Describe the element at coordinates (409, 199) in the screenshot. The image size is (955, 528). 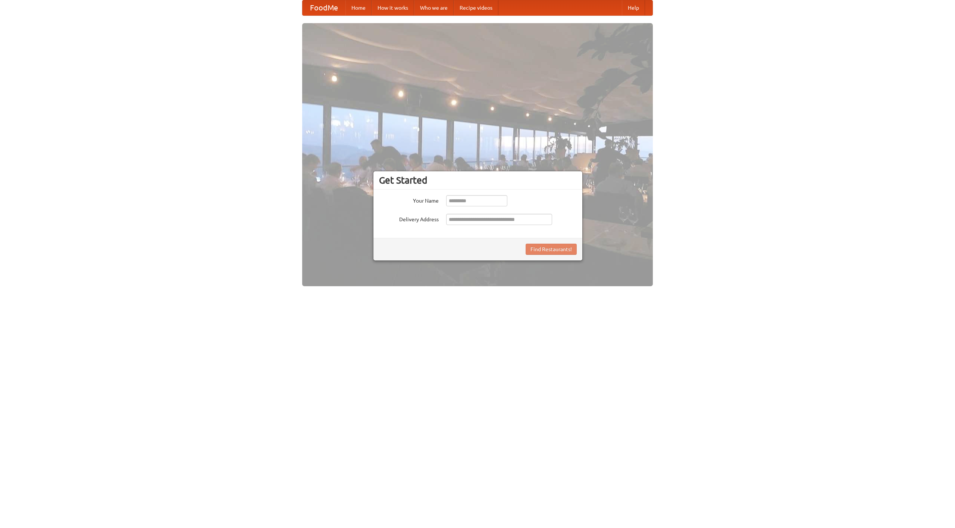
I see `label: Your Name` at that location.